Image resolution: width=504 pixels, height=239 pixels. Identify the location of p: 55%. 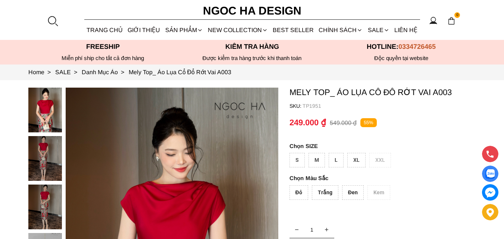
(369, 123).